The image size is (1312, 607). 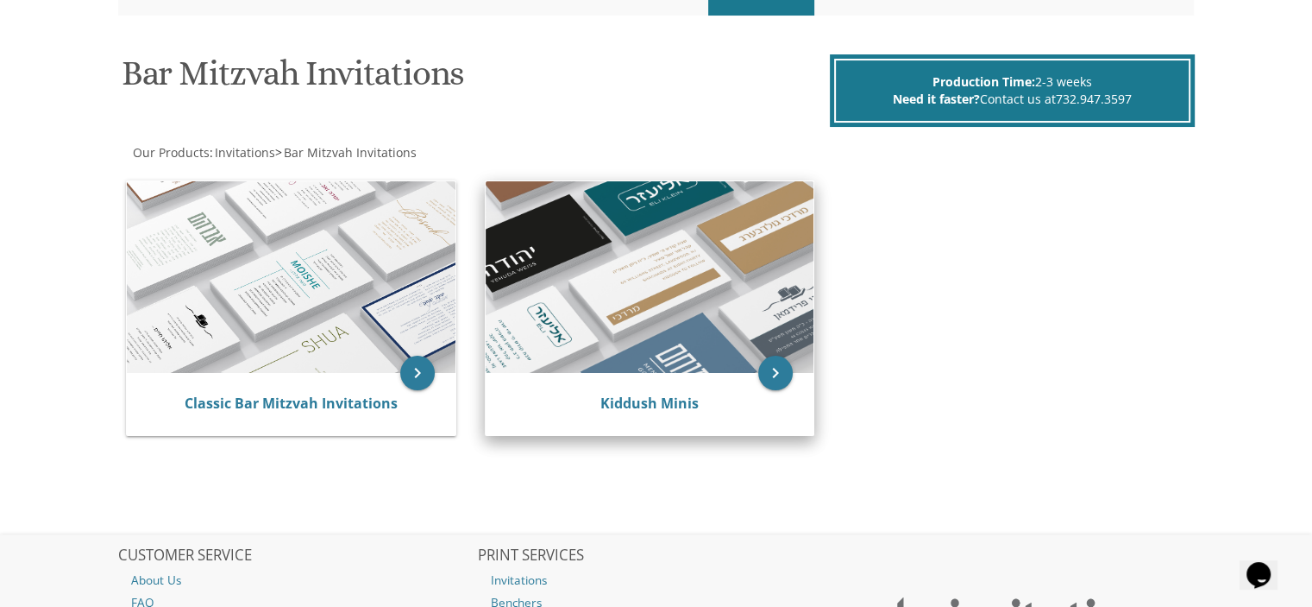 I want to click on span: Invitations, so click(x=245, y=152).